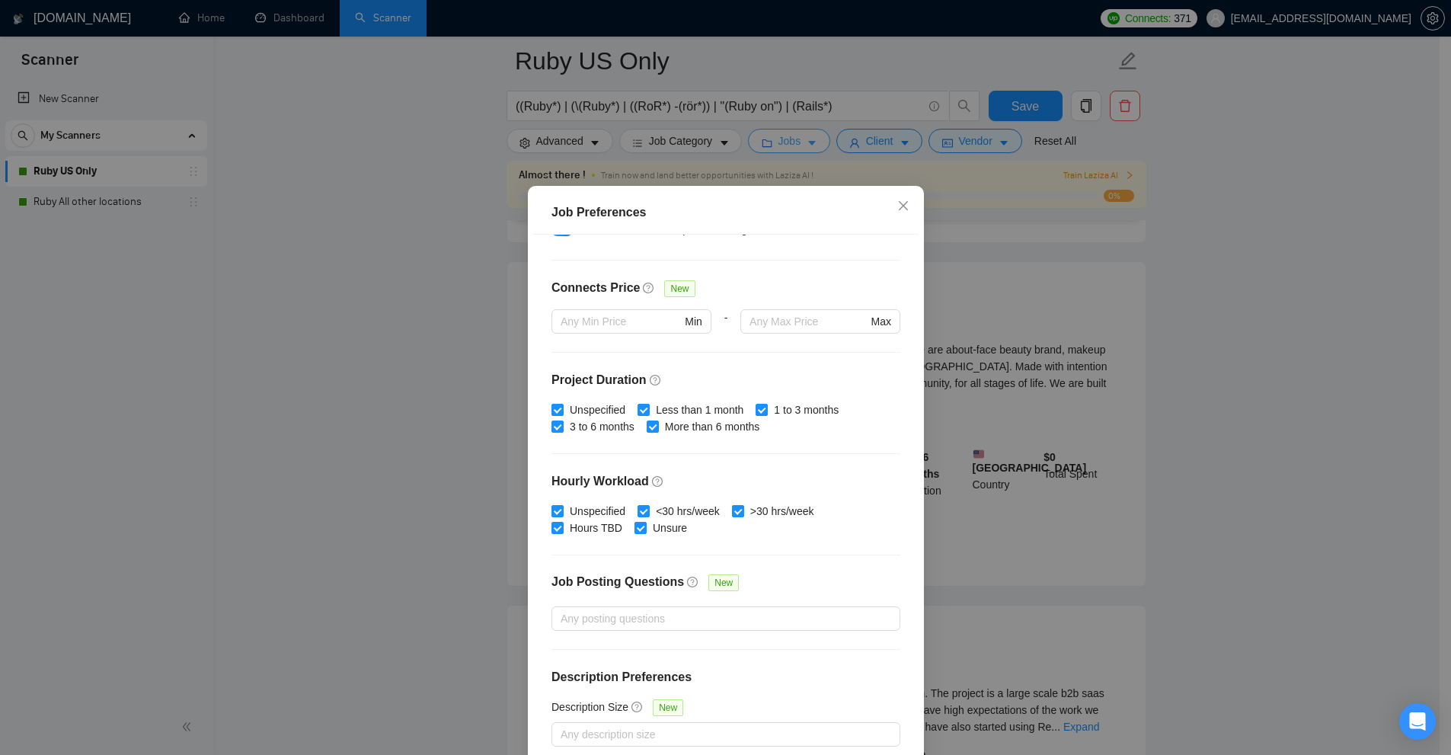 The image size is (1451, 755). I want to click on h4: Hourly Workload, so click(726, 482).